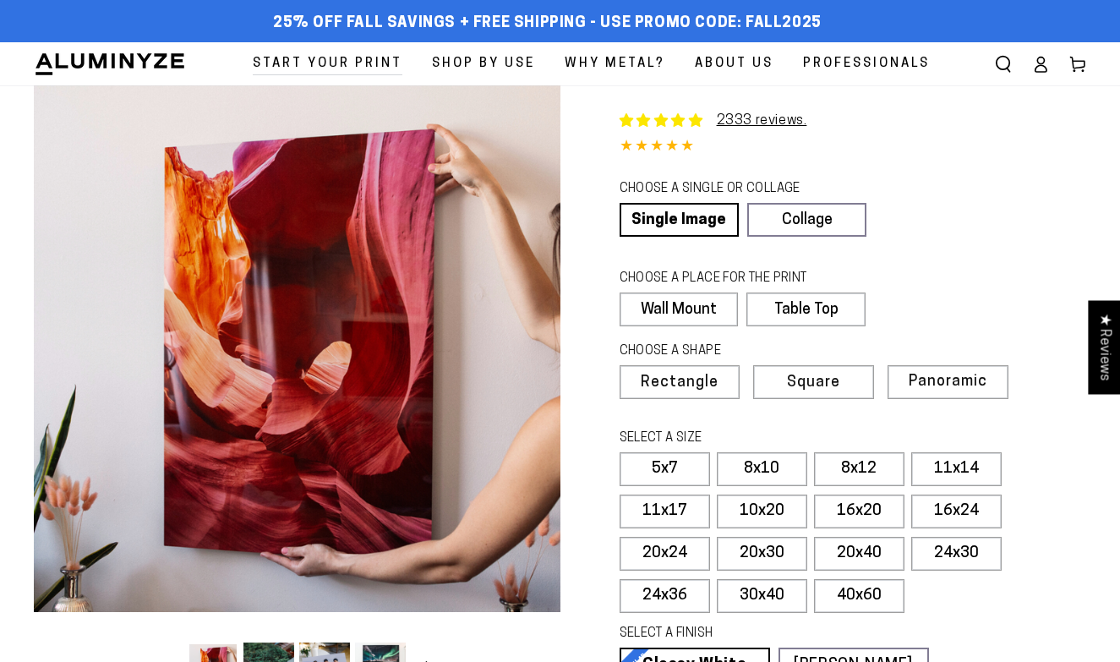 The image size is (1120, 662). Describe the element at coordinates (1104, 347) in the screenshot. I see `div: Click to open Judge.me floating reviews tab` at that location.